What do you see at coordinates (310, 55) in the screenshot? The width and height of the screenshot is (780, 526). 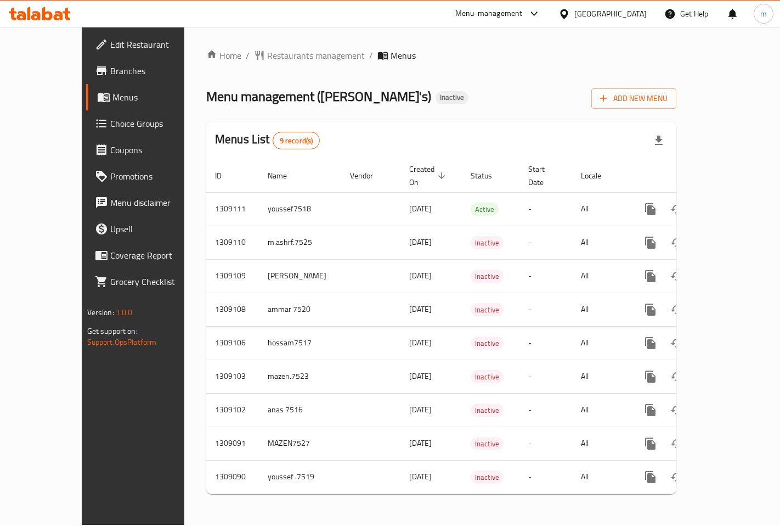 I see `a: Restaurants management` at bounding box center [310, 55].